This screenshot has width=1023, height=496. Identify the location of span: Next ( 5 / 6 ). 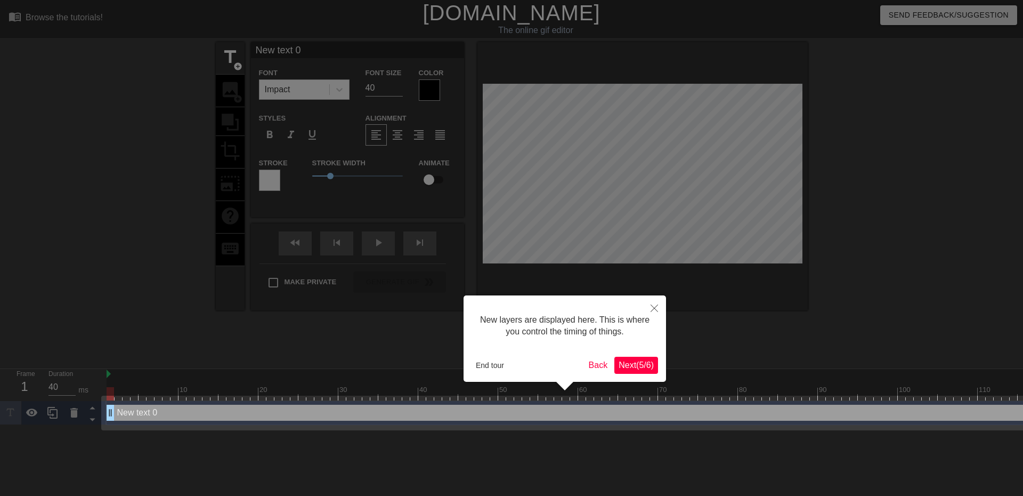
(636, 364).